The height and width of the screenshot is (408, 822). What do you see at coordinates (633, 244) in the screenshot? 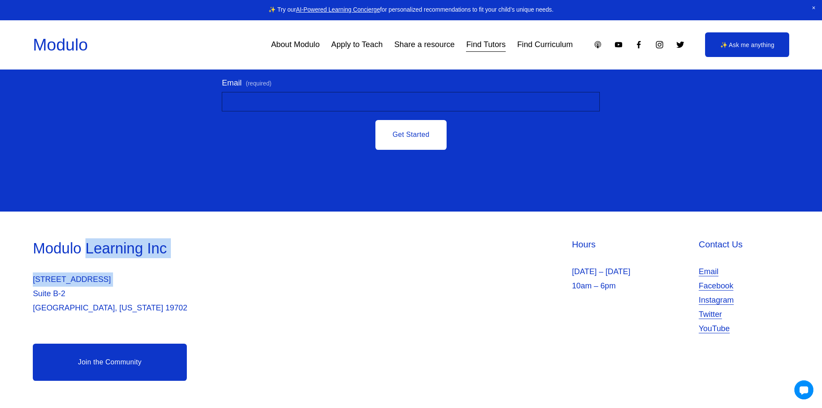
I see `h4: Hours` at bounding box center [633, 244].